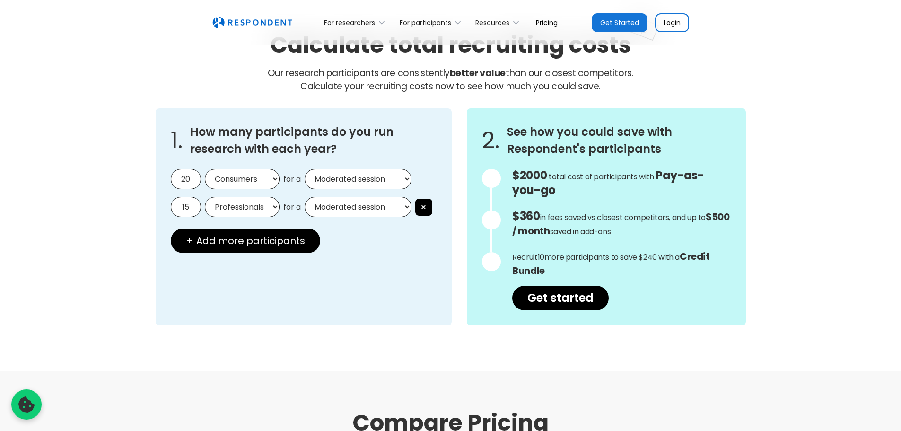 The image size is (901, 431). What do you see at coordinates (245, 241) in the screenshot?
I see `button: + Add more participants` at bounding box center [245, 241].